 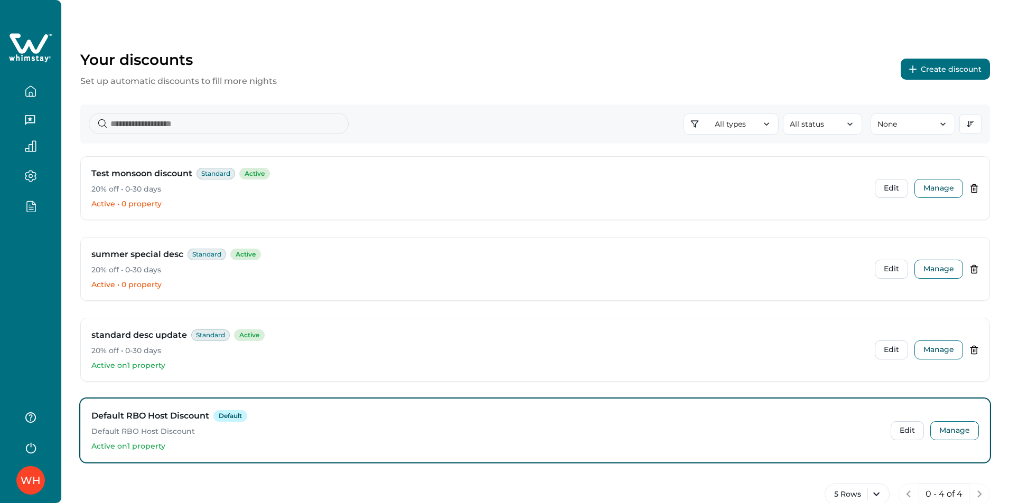 I want to click on p: 0 - 4 of 4, so click(x=944, y=494).